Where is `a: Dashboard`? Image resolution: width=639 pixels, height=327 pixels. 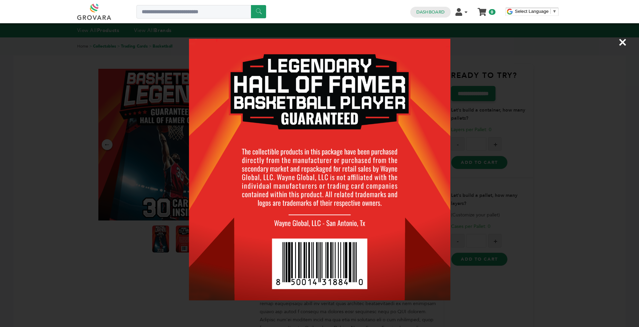 a: Dashboard is located at coordinates (430, 12).